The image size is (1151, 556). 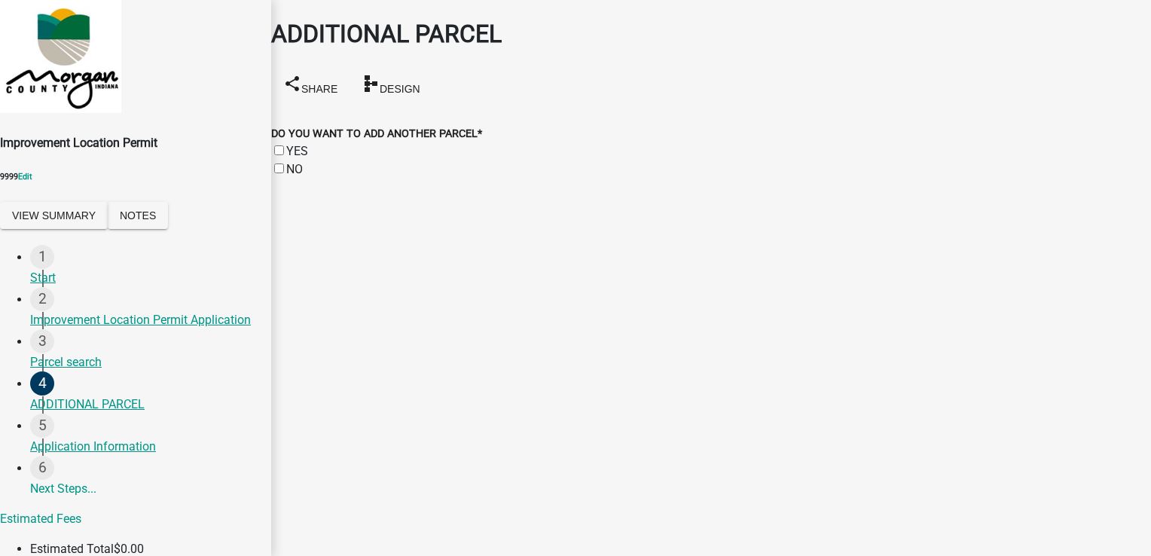 What do you see at coordinates (72, 548) in the screenshot?
I see `span: Estimated Total` at bounding box center [72, 548].